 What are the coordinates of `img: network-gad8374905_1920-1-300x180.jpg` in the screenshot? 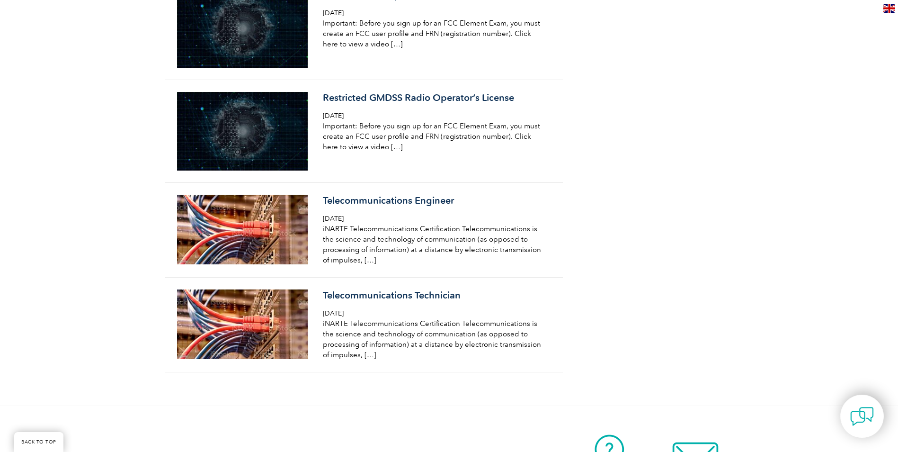 It's located at (242, 131).